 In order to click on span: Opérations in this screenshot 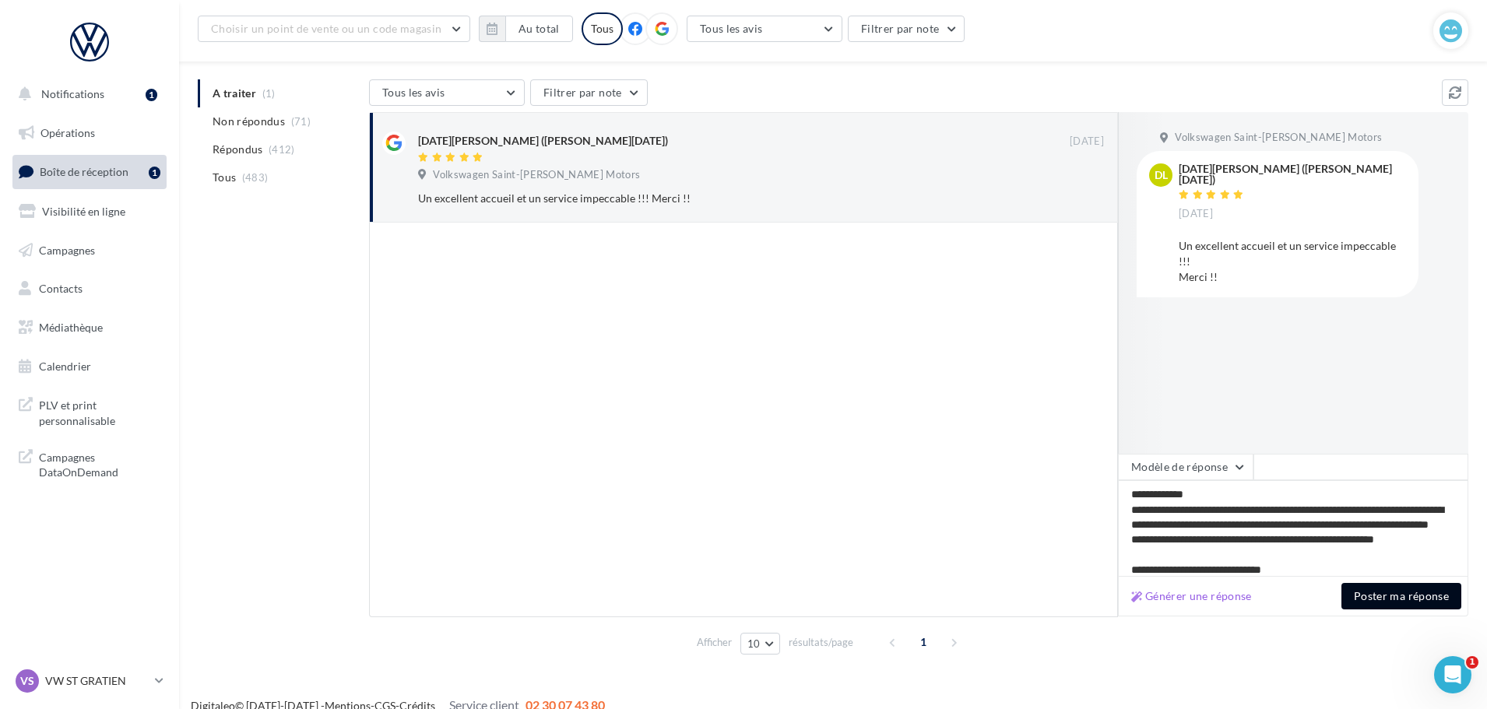, I will do `click(68, 132)`.